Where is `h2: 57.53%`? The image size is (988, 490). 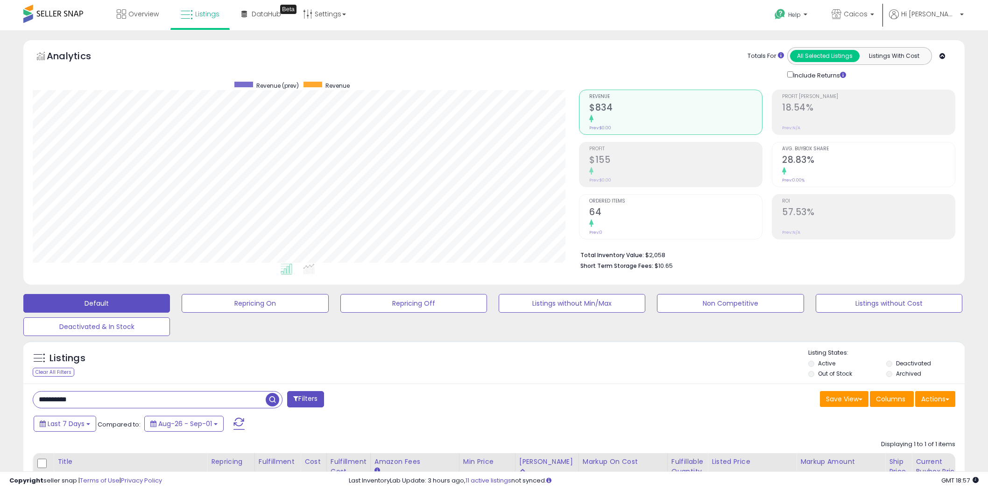 h2: 57.53% is located at coordinates (868, 213).